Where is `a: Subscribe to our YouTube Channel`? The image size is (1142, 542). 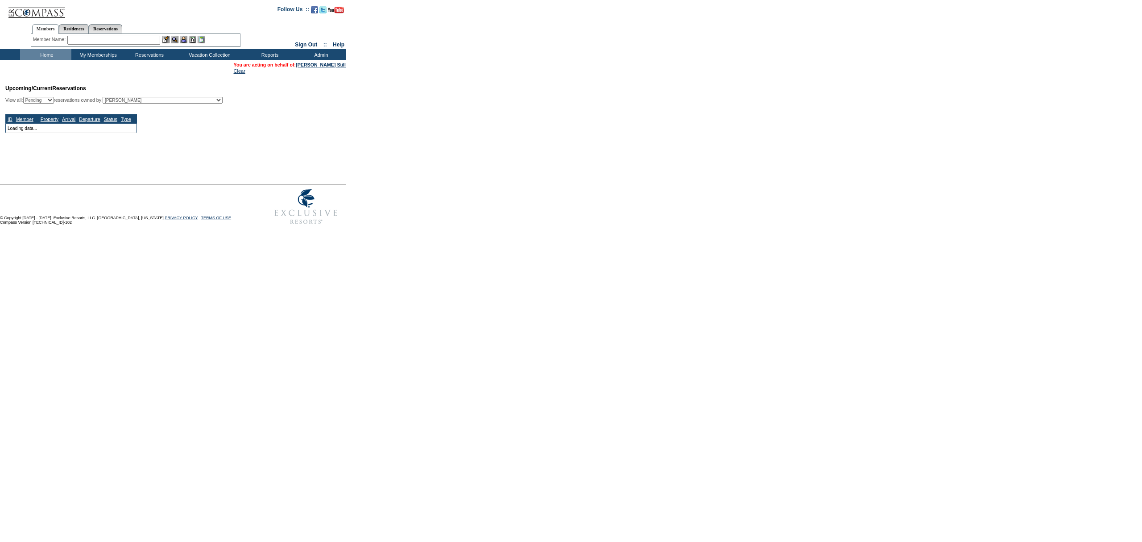
a: Subscribe to our YouTube Channel is located at coordinates (336, 12).